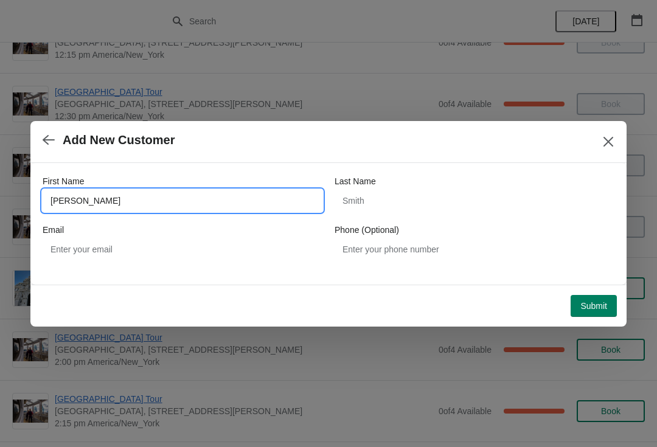 The width and height of the screenshot is (657, 447). What do you see at coordinates (182, 201) in the screenshot?
I see `input: John` at bounding box center [182, 201].